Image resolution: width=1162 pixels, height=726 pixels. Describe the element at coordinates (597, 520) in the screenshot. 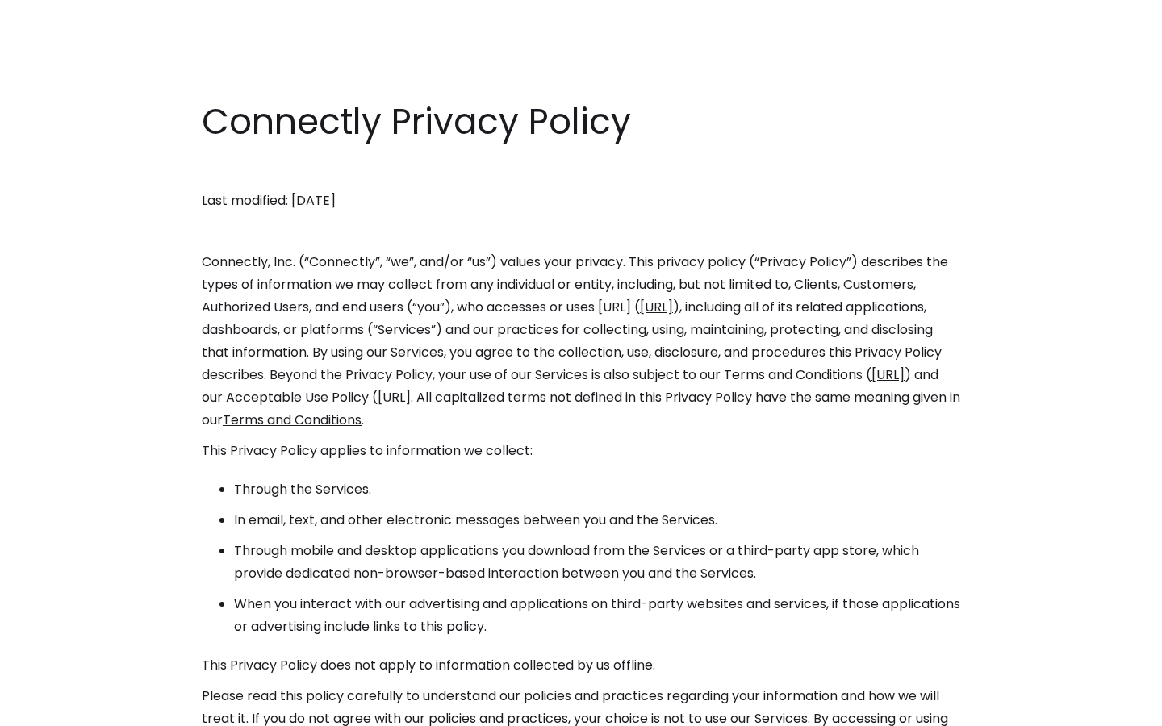

I see `li: In email, text, and other electronic messages between you and the Services.` at that location.